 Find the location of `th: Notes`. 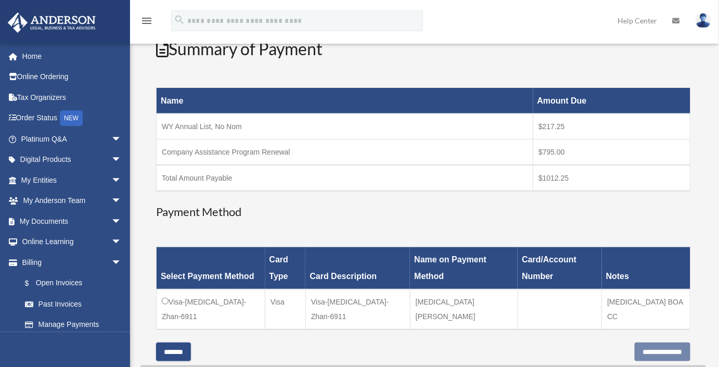

th: Notes is located at coordinates (647, 268).